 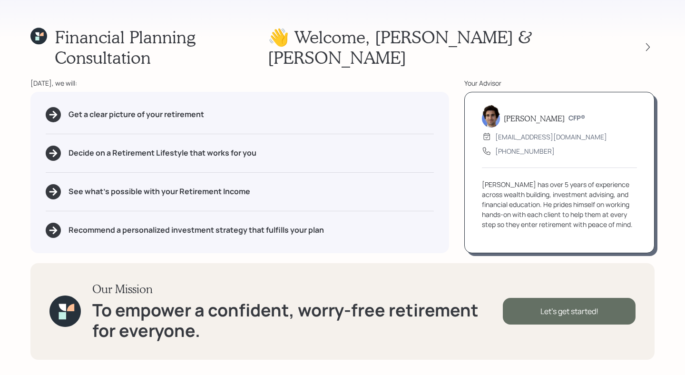 What do you see at coordinates (136, 114) in the screenshot?
I see `h5: Get a clear picture of your retirement` at bounding box center [136, 114].